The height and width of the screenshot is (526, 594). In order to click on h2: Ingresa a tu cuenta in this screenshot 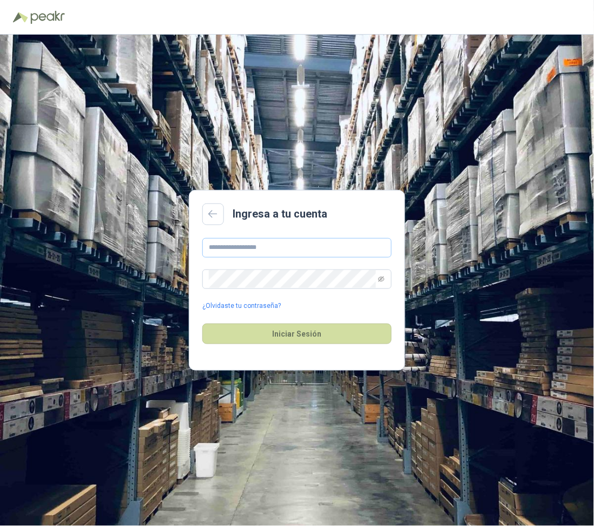, I will do `click(280, 214)`.